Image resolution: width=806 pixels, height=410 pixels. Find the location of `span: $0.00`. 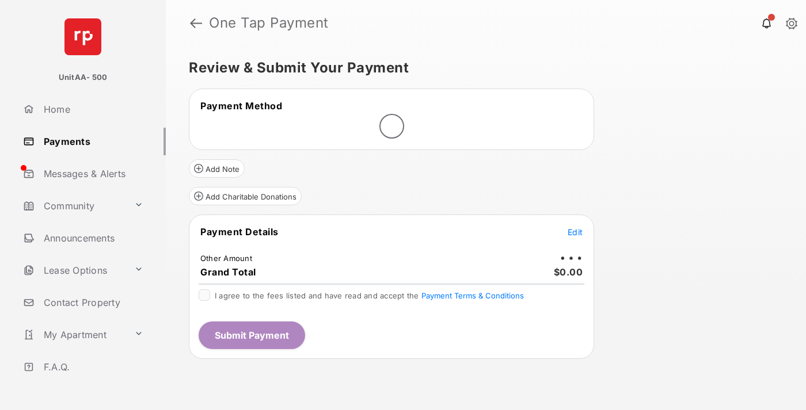

span: $0.00 is located at coordinates (568, 272).